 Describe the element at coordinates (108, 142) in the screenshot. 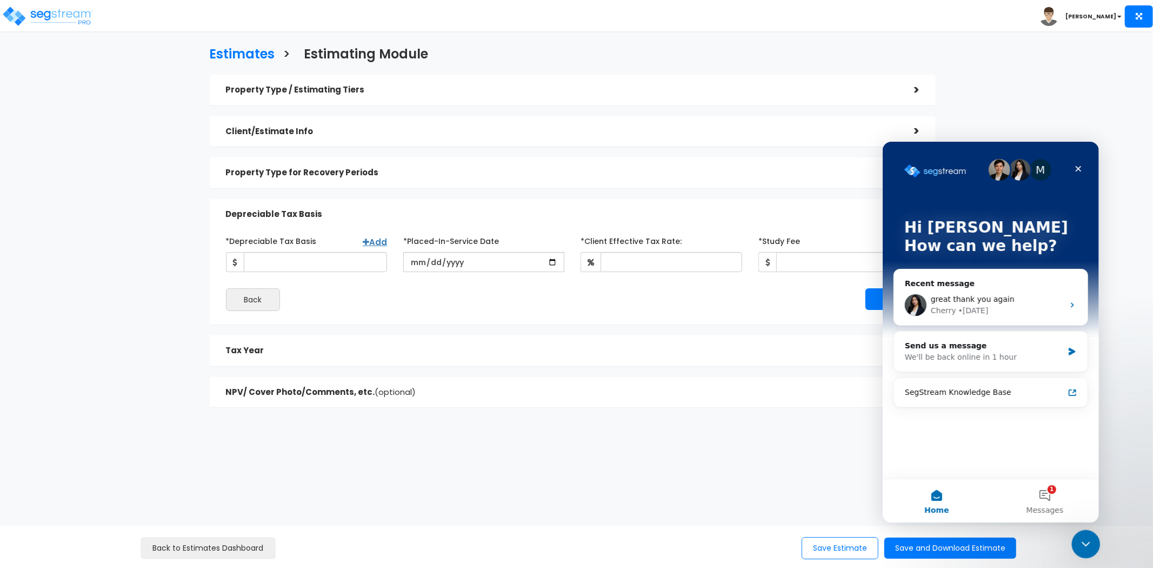

I see `div: Recent message` at that location.